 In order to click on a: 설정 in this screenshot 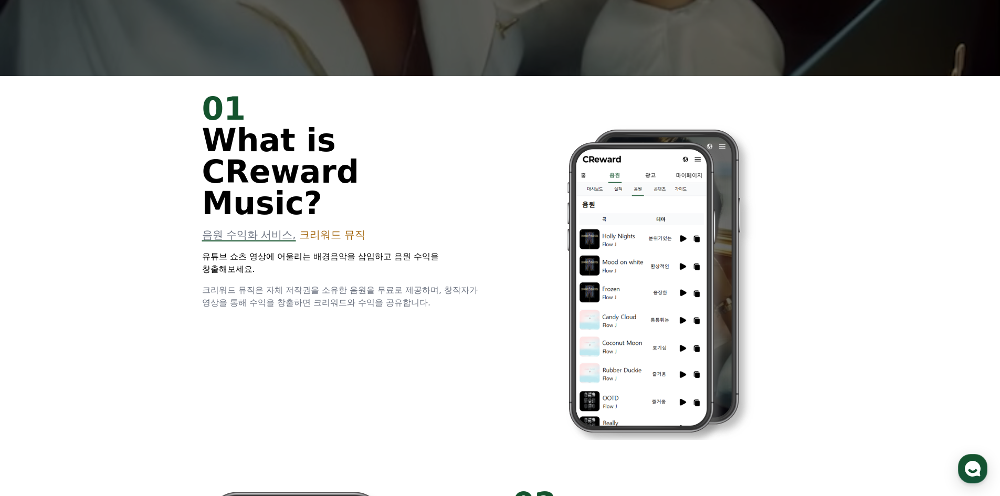, I will do `click(168, 346)`.